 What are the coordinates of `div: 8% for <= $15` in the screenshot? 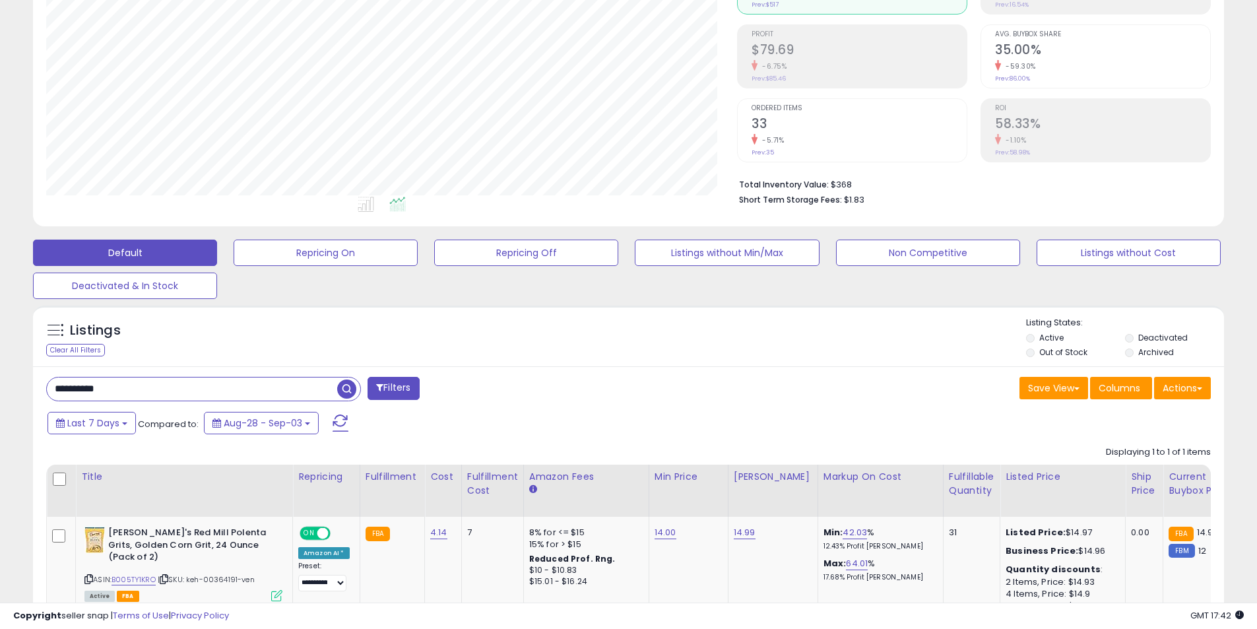 It's located at (584, 532).